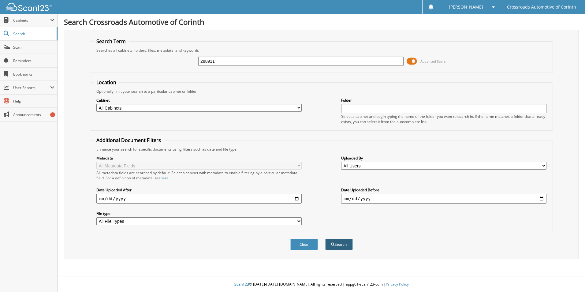  What do you see at coordinates (397, 284) in the screenshot?
I see `a: Privacy Policy` at bounding box center [397, 284].